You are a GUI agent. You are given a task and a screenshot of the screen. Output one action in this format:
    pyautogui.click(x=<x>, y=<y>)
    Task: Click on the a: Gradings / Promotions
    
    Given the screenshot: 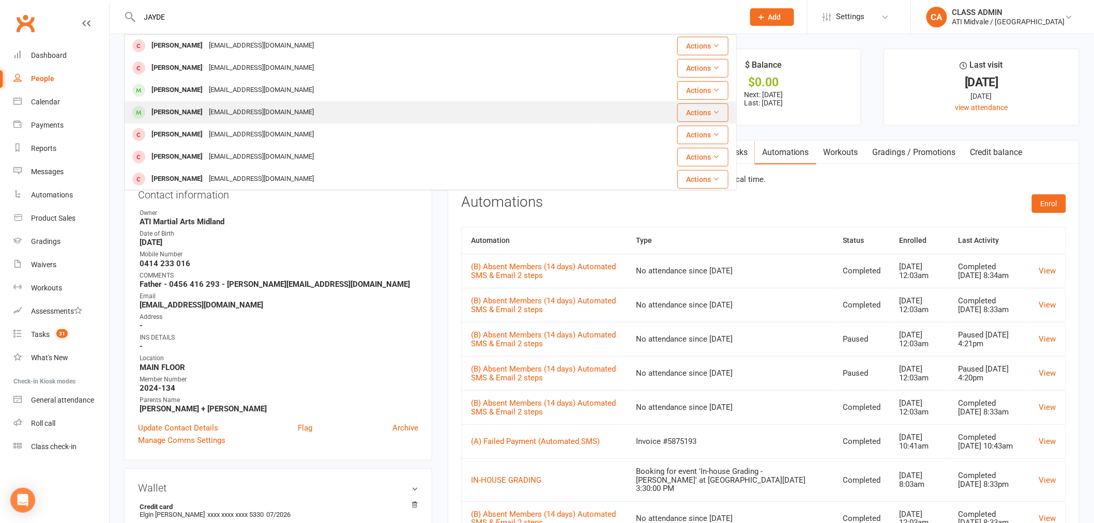 What is the action you would take?
    pyautogui.click(x=914, y=153)
    